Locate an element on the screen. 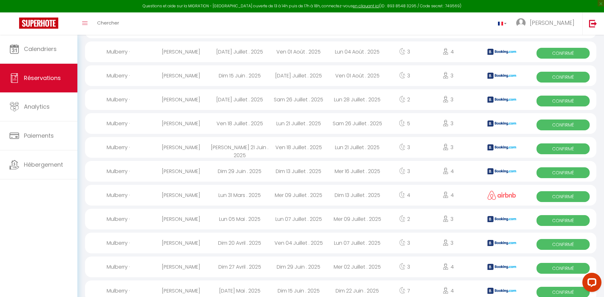  a: Chercher is located at coordinates (108, 24).